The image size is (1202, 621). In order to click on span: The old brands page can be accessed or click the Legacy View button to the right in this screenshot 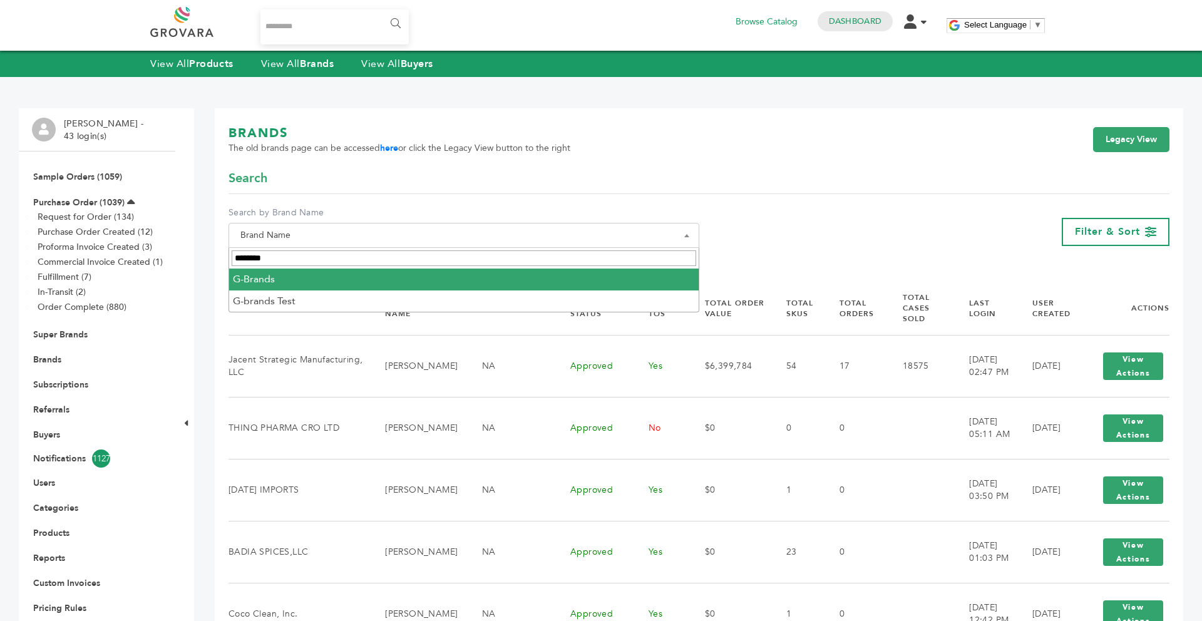, I will do `click(399, 148)`.